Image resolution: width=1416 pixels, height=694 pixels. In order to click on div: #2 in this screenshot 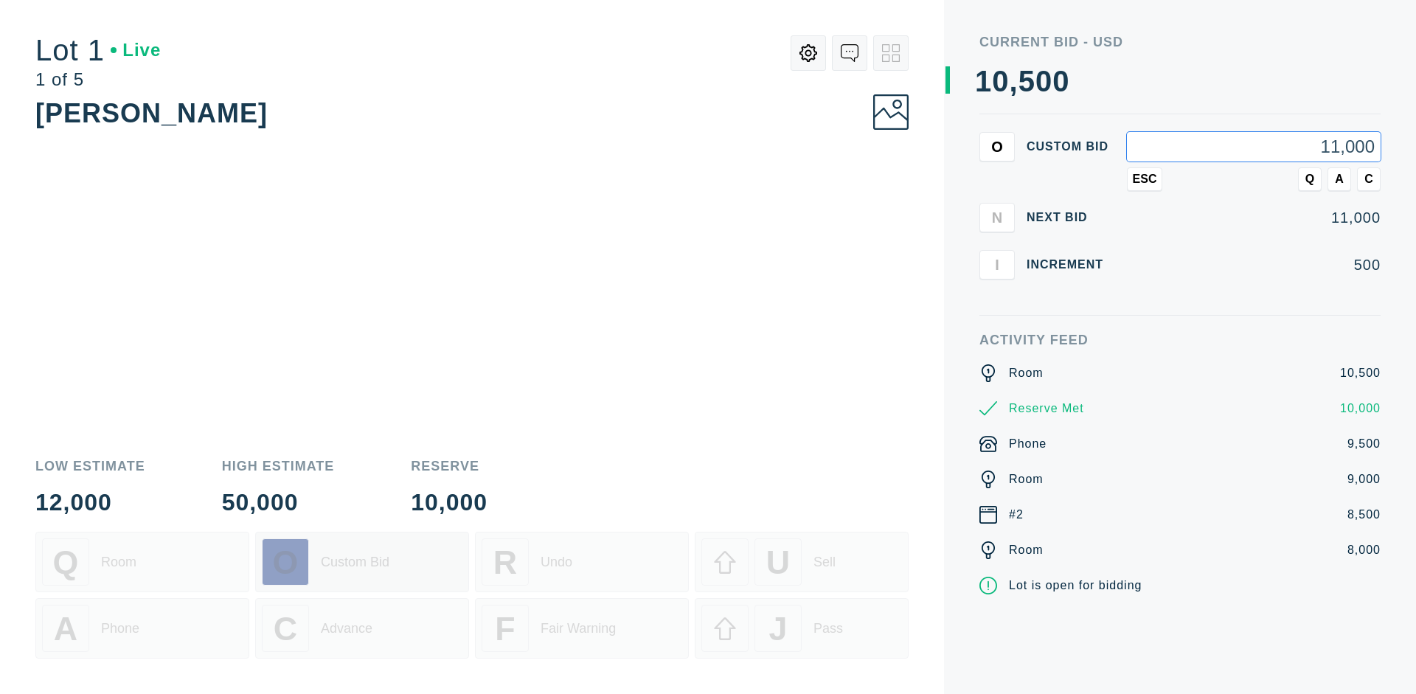, I will do `click(1016, 515)`.